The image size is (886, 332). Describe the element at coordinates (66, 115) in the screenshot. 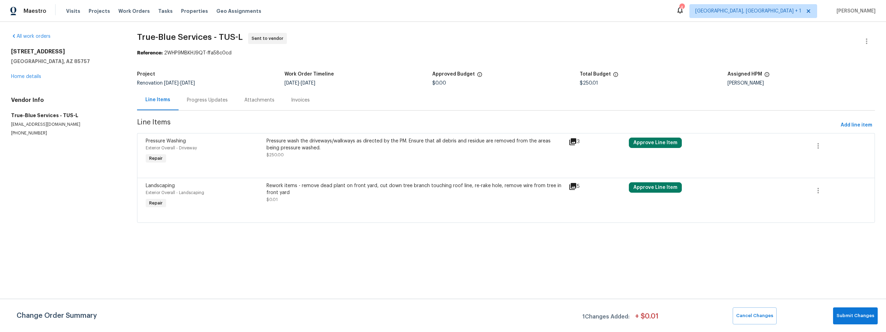

I see `h5: True-Blue Services - TUS-L` at that location.